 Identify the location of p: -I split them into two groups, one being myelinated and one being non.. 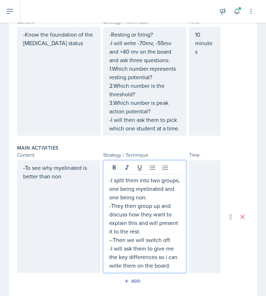
(145, 189).